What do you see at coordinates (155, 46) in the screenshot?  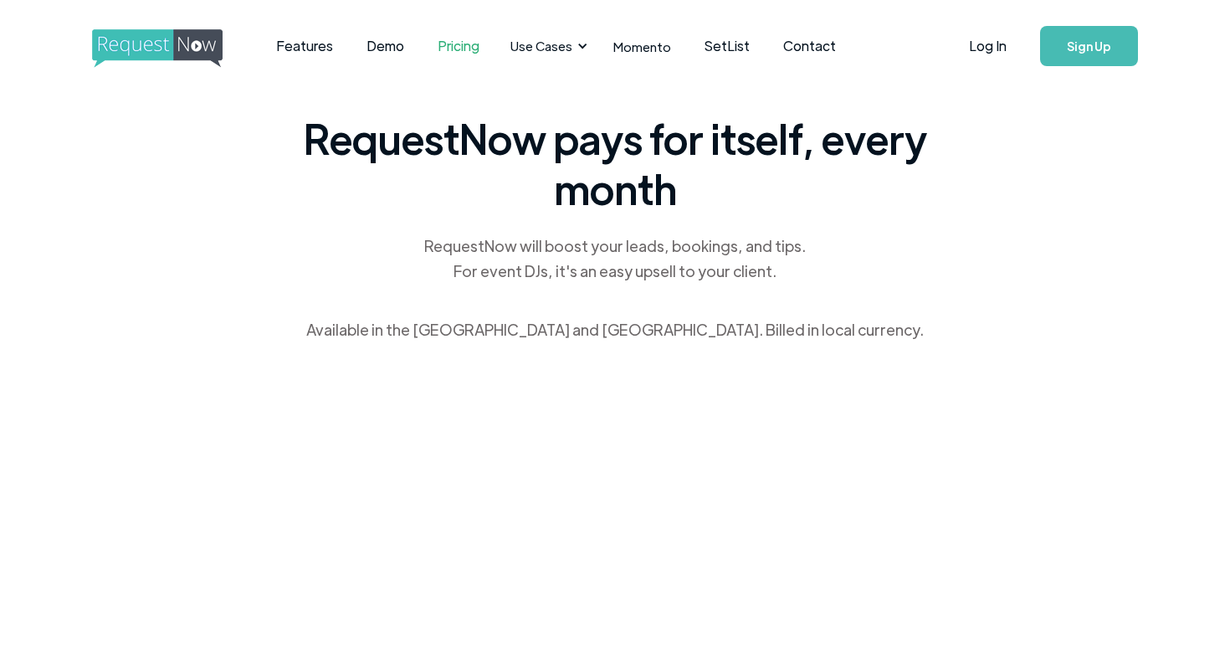 I see `a: home` at bounding box center [155, 46].